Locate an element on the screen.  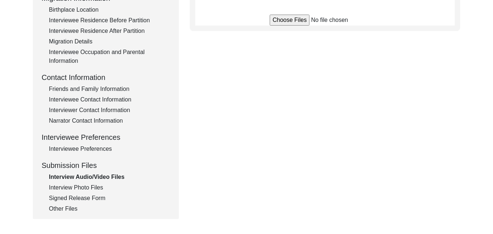
div: Interviewer Contact Information is located at coordinates (110, 110).